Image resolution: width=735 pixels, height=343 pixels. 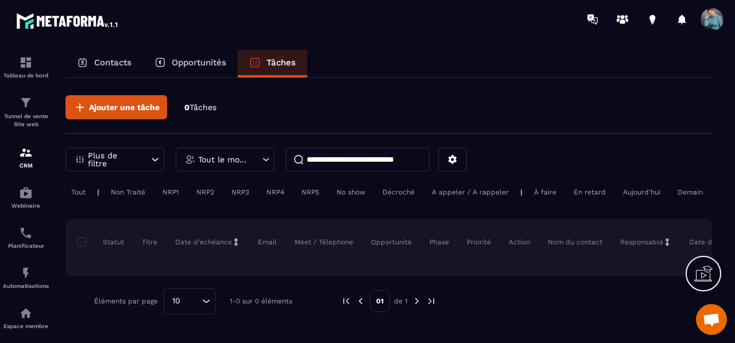 What do you see at coordinates (641, 192) in the screenshot?
I see `div: Aujourd'hui` at bounding box center [641, 192].